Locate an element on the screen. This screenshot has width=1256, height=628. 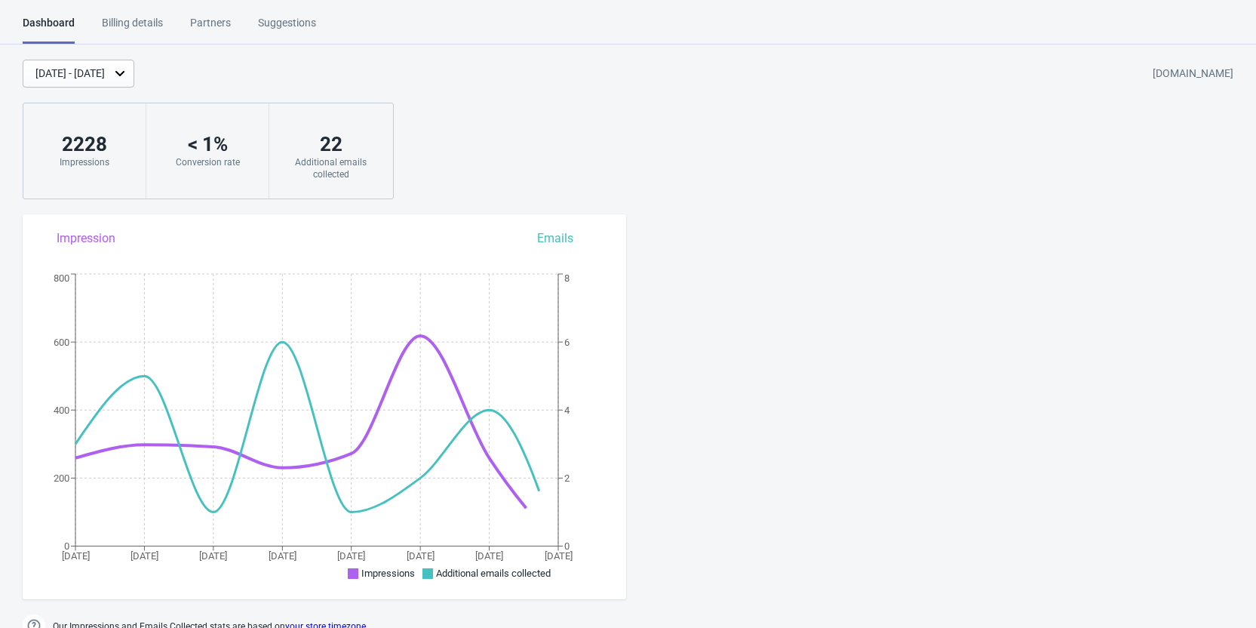
span: Impressions is located at coordinates (388, 573).